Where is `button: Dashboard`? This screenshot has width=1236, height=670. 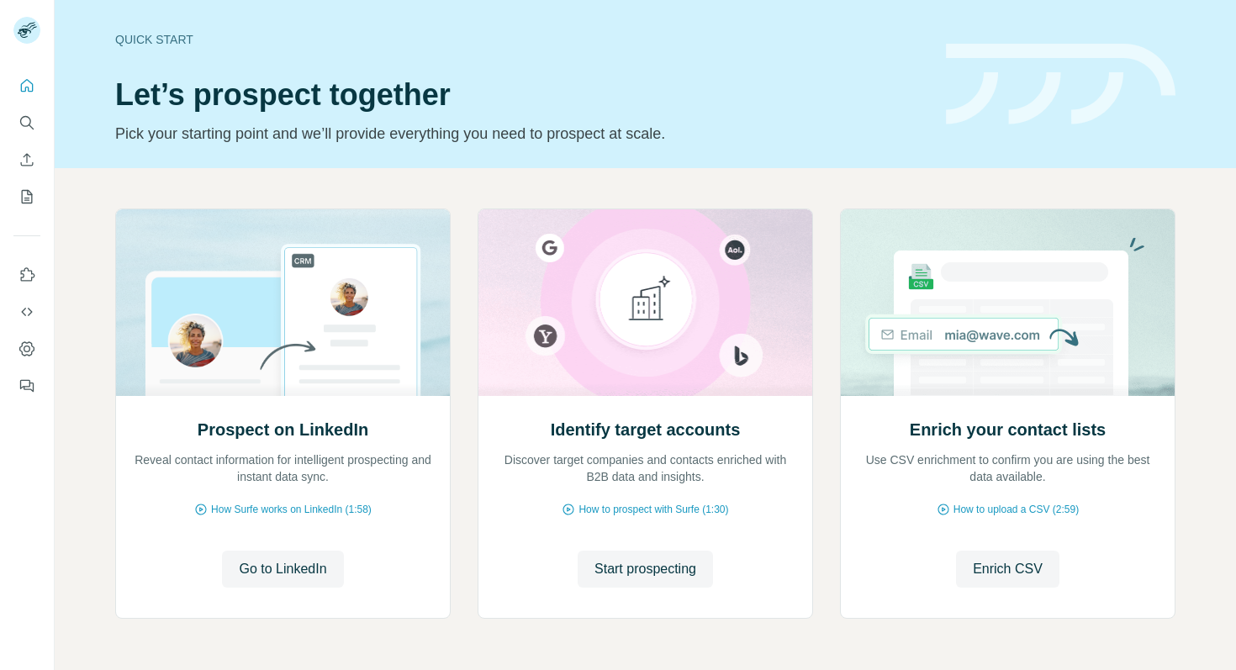
button: Dashboard is located at coordinates (27, 349).